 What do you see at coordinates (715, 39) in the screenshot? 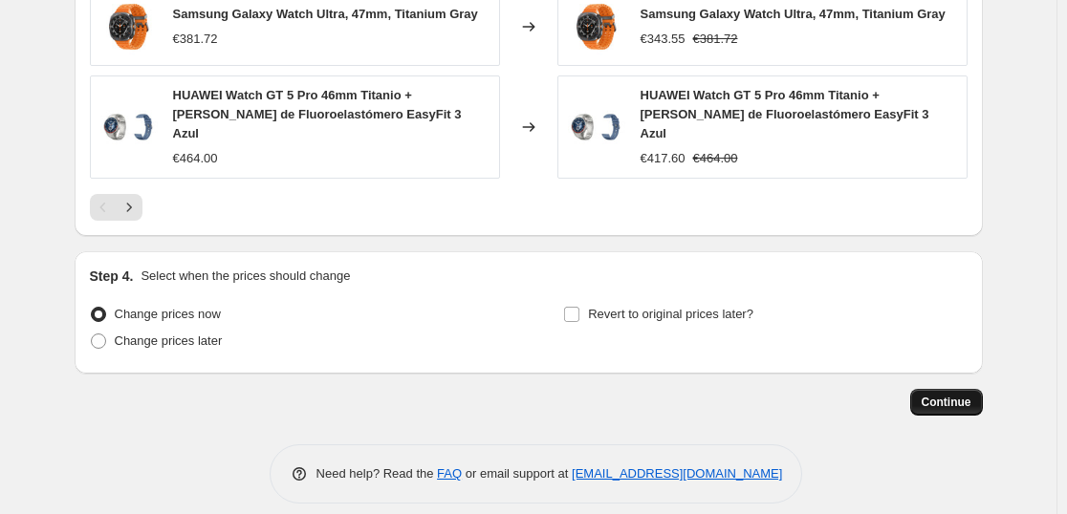
I see `strike: €381.72` at bounding box center [715, 39].